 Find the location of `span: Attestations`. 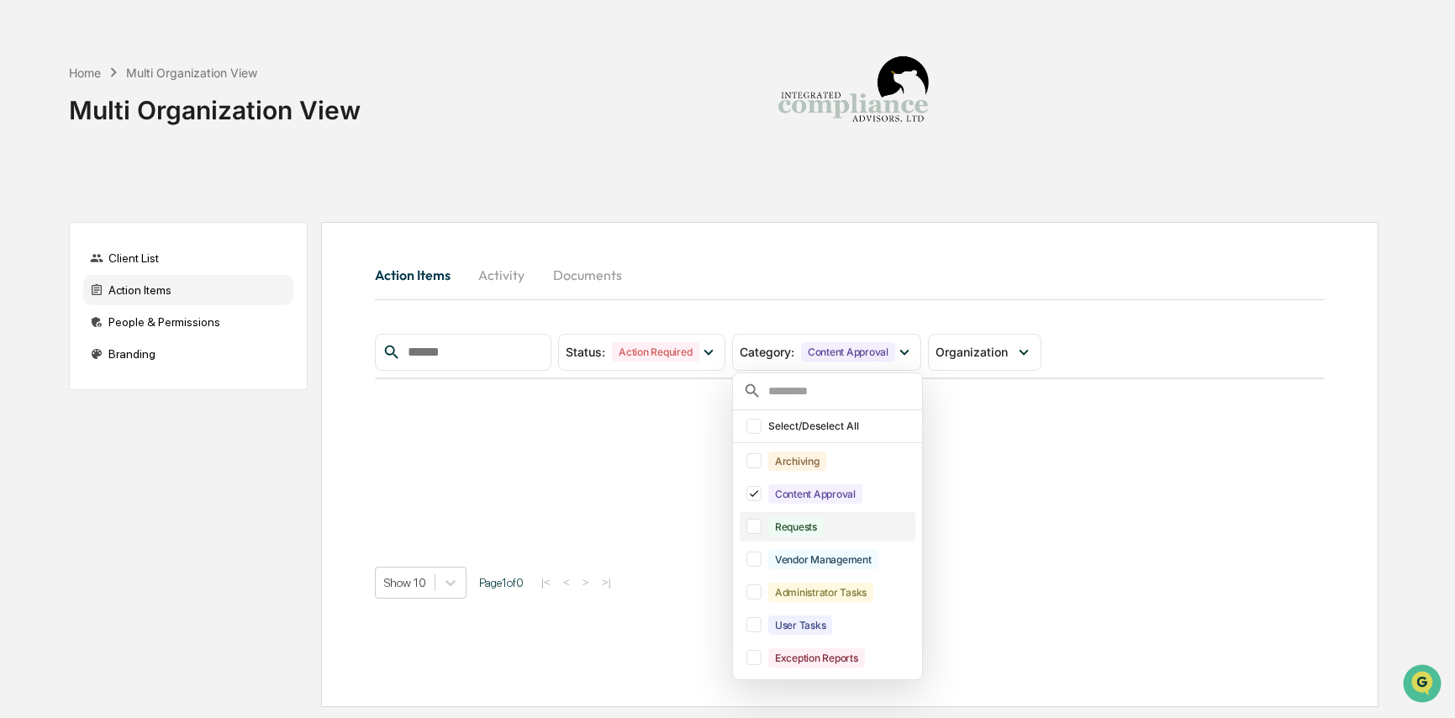

span: Attestations is located at coordinates (173, 220).